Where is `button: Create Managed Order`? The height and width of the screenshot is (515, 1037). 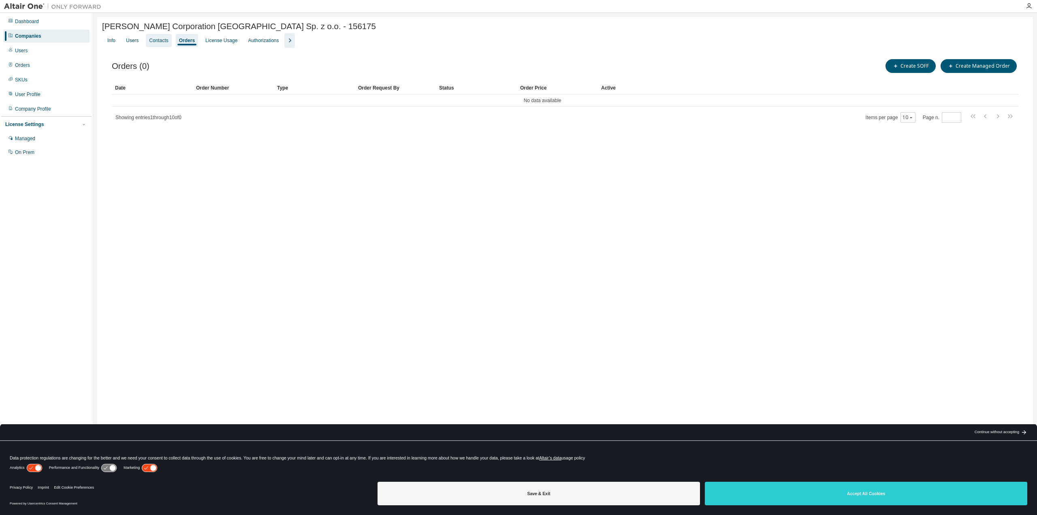
button: Create Managed Order is located at coordinates (978, 66).